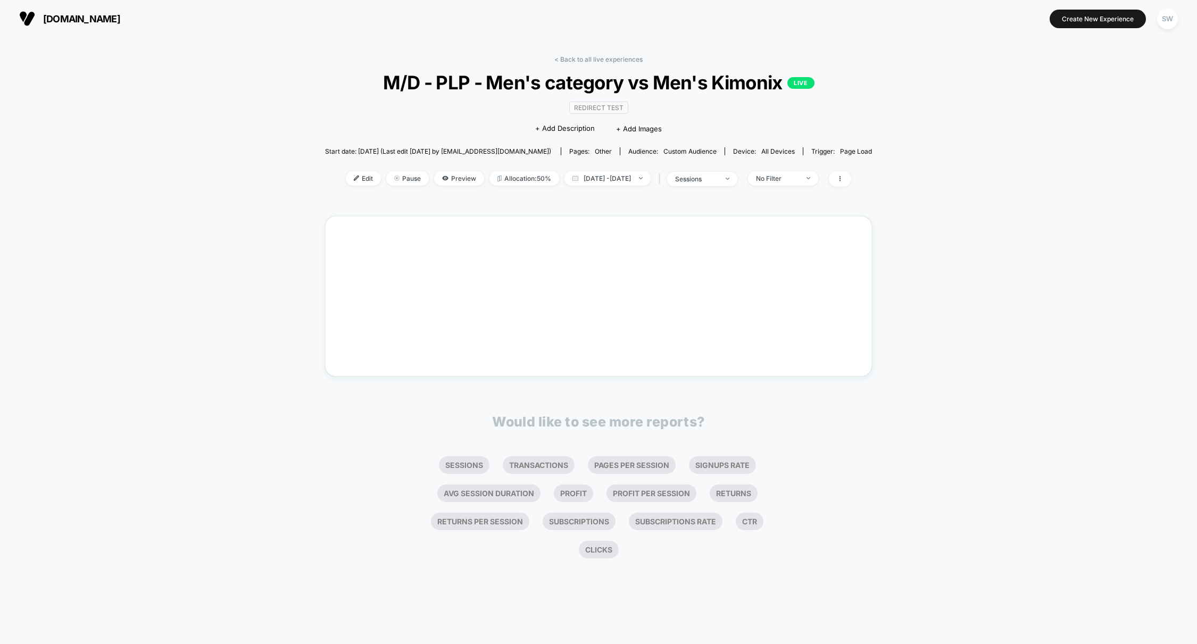  What do you see at coordinates (651, 493) in the screenshot?
I see `li: Profit Per Session` at bounding box center [651, 493].